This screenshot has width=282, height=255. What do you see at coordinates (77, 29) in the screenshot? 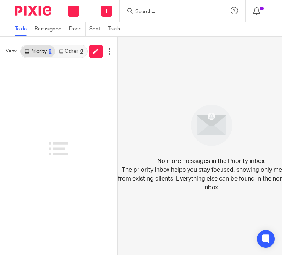
I see `a: Done` at bounding box center [77, 29].